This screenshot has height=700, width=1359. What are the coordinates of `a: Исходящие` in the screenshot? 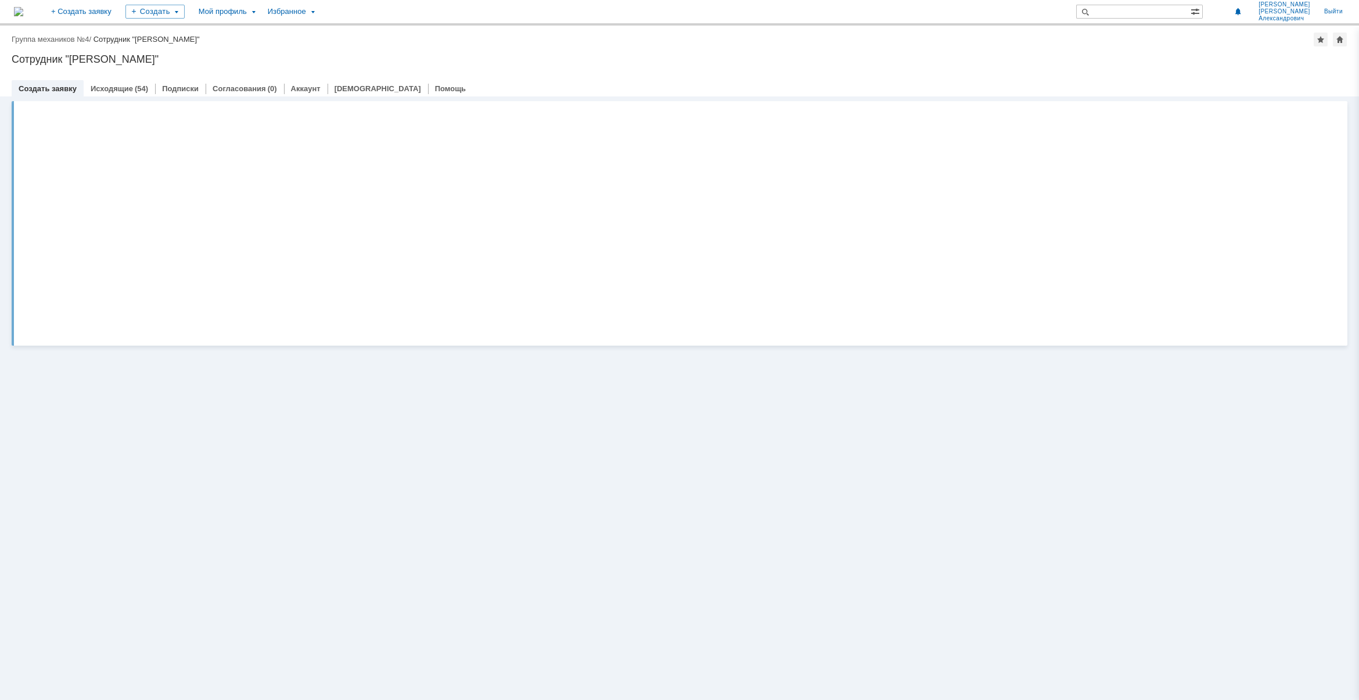 It's located at (111, 88).